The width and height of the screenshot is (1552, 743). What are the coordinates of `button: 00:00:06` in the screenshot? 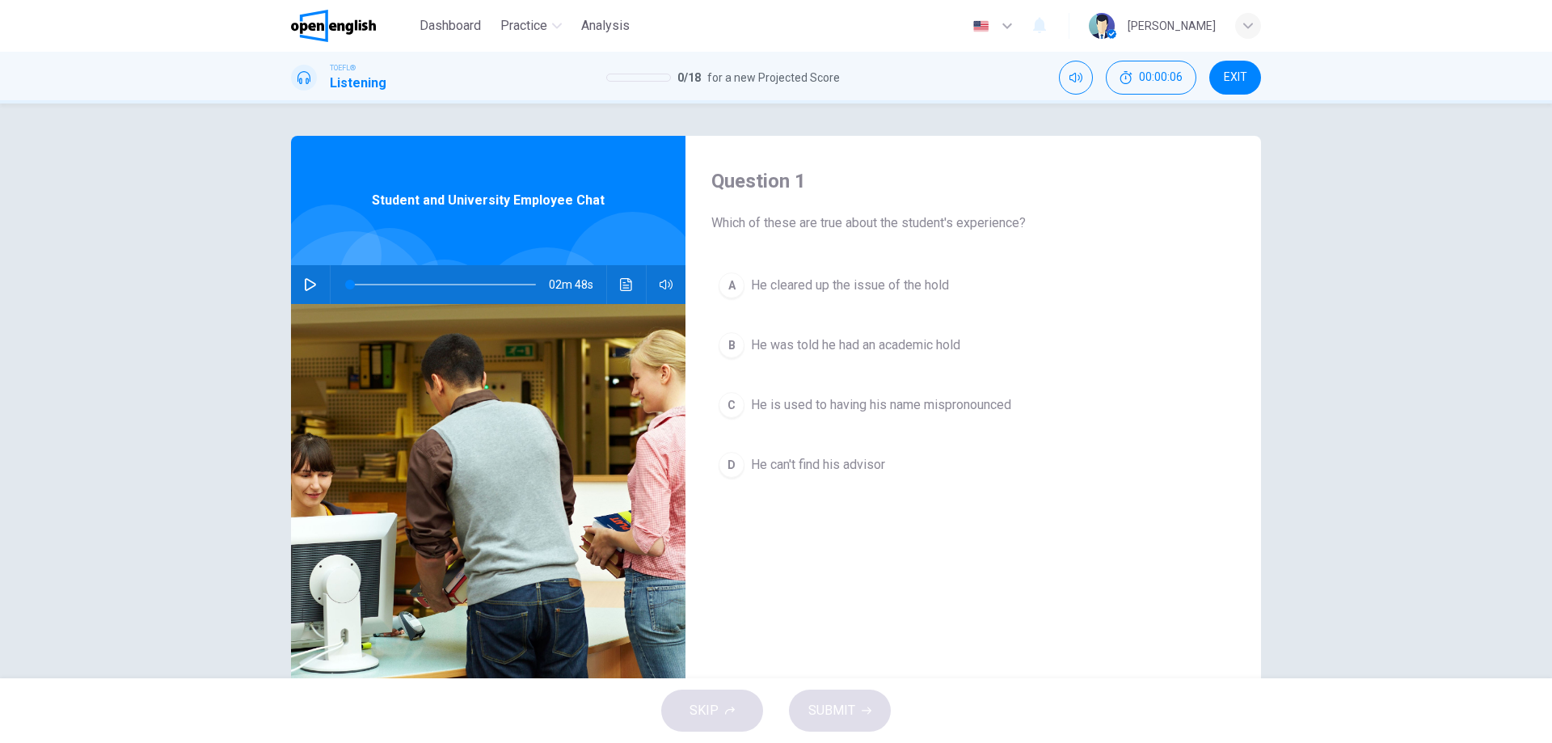 It's located at (1151, 78).